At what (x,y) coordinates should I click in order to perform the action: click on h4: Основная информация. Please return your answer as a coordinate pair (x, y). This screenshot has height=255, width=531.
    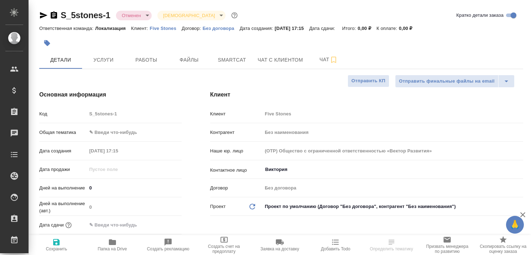
    Looking at the image, I should click on (110, 95).